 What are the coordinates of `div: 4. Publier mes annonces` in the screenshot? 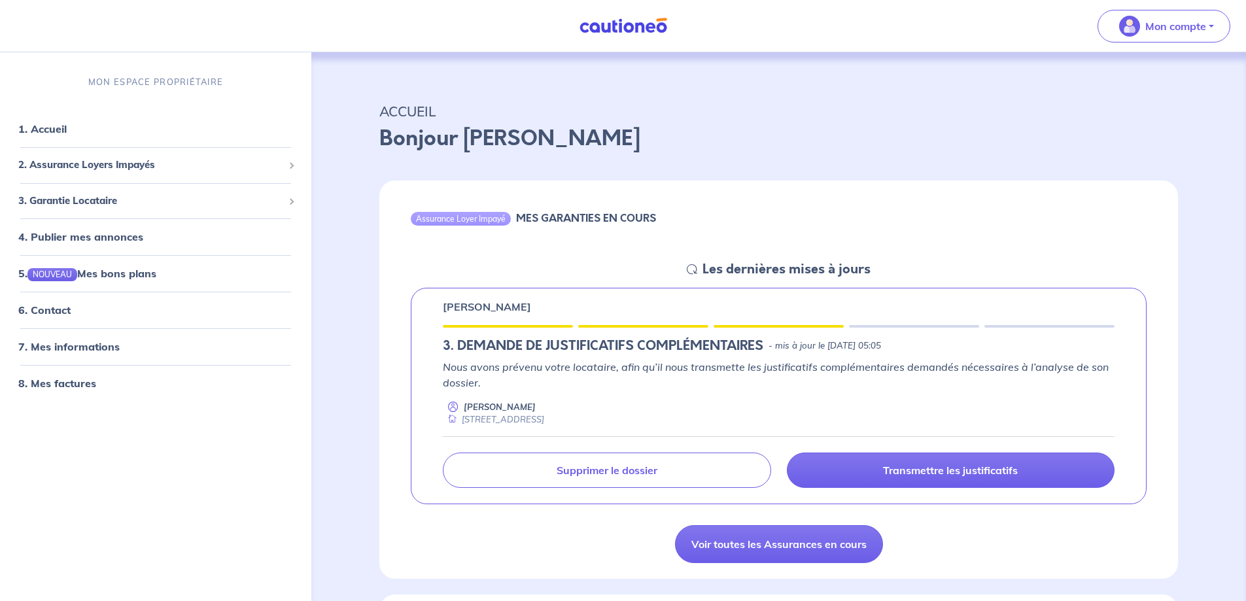 It's located at (156, 237).